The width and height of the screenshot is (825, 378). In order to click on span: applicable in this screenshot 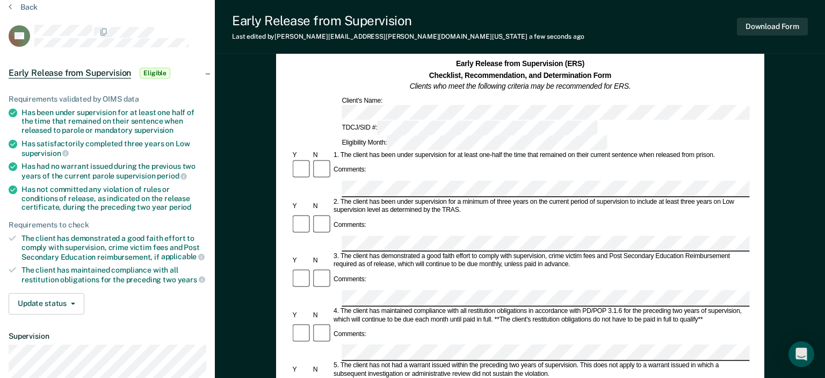, I will do `click(183, 256)`.